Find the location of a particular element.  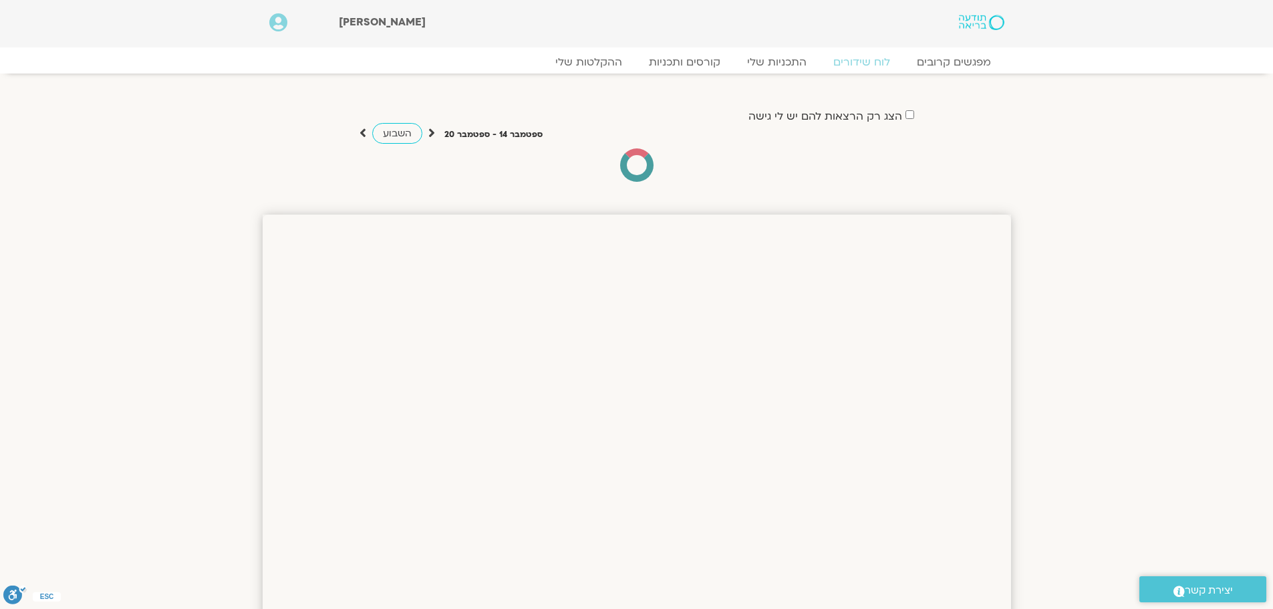

a: מפגשים קרובים is located at coordinates (953, 62).